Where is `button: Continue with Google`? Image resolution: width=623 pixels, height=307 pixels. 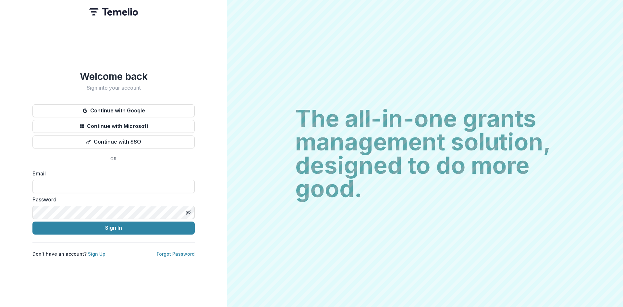
button: Continue with Google is located at coordinates (114, 111).